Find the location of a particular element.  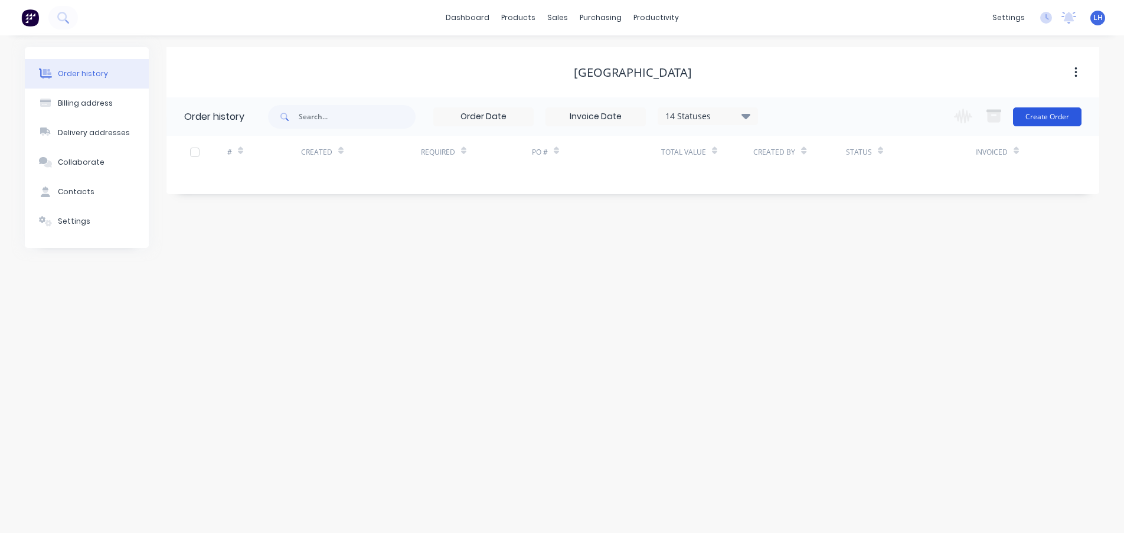

button: Settings is located at coordinates (87, 221).